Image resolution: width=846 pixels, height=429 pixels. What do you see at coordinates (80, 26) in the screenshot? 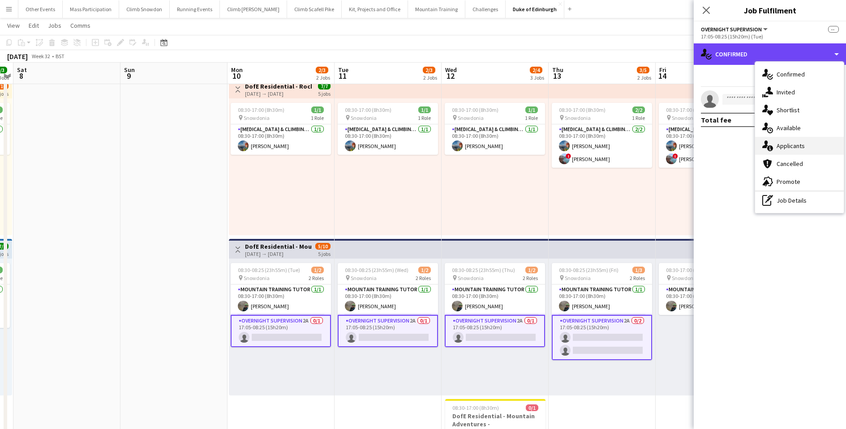
I see `a: Comms` at bounding box center [80, 26].